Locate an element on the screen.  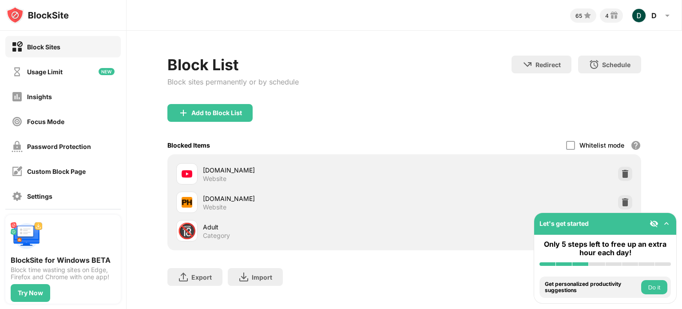
img: focus-off.svg is located at coordinates (17, 121).